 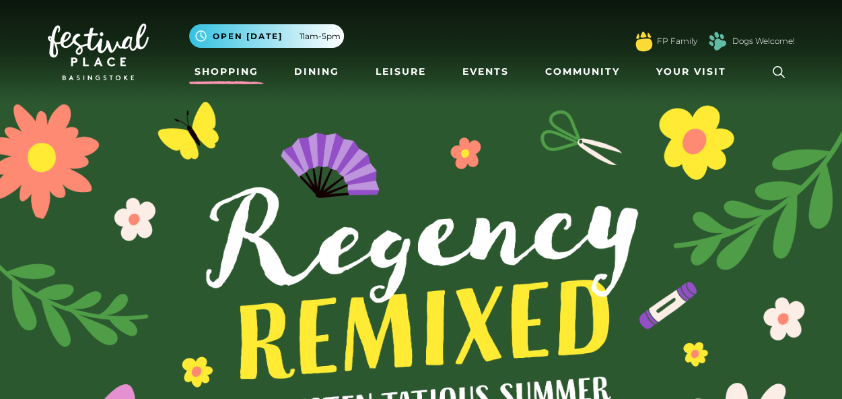 I want to click on a: Community, so click(x=583, y=71).